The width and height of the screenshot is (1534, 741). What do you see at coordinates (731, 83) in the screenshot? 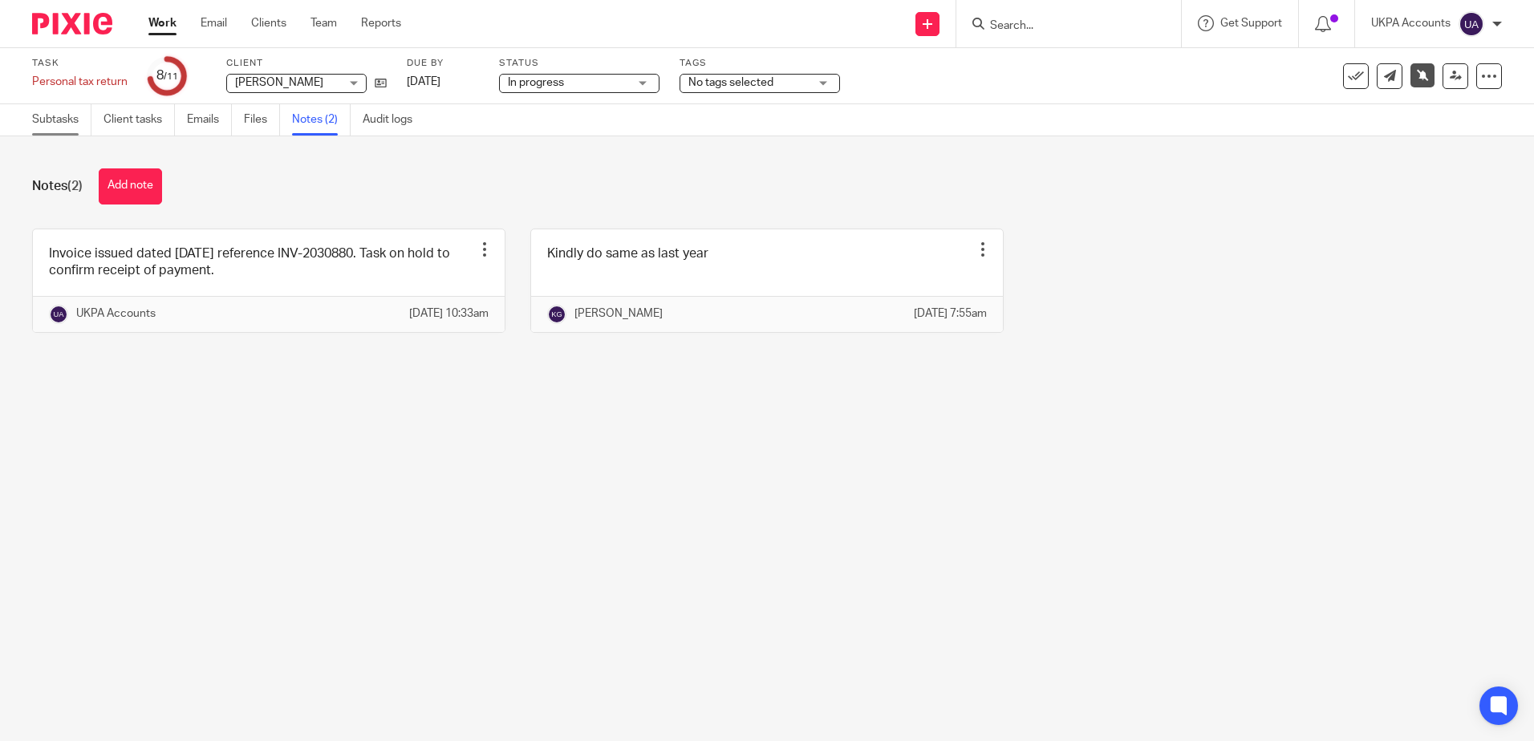
I see `span: No tags selected` at bounding box center [731, 83].